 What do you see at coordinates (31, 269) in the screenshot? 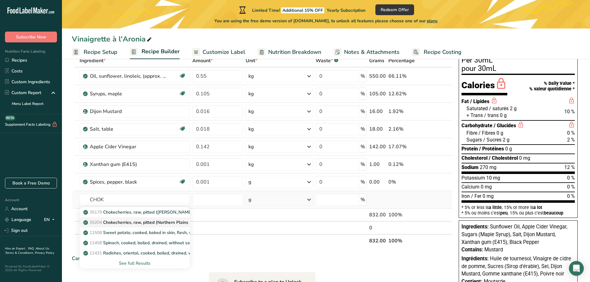
I see `div: Powered By FoodLabelMaker © 2025 All Rights Reserved` at bounding box center [31, 269].